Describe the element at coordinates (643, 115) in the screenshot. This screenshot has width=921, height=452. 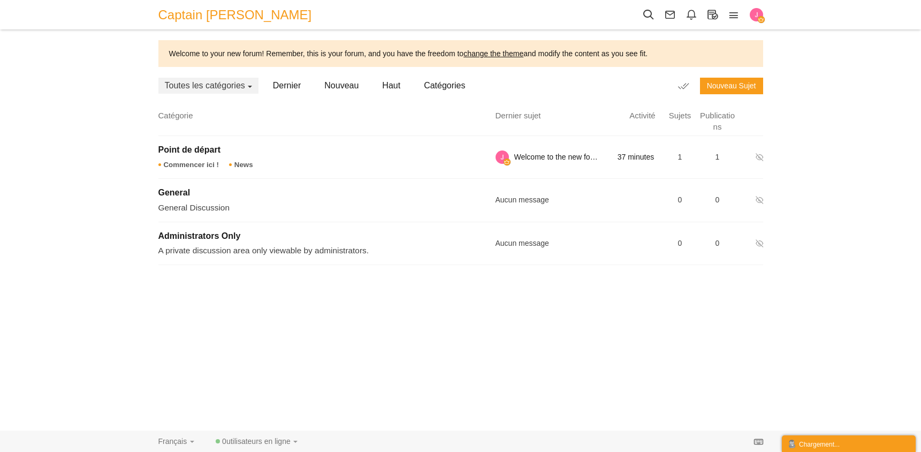
I see `span: Activité` at that location.